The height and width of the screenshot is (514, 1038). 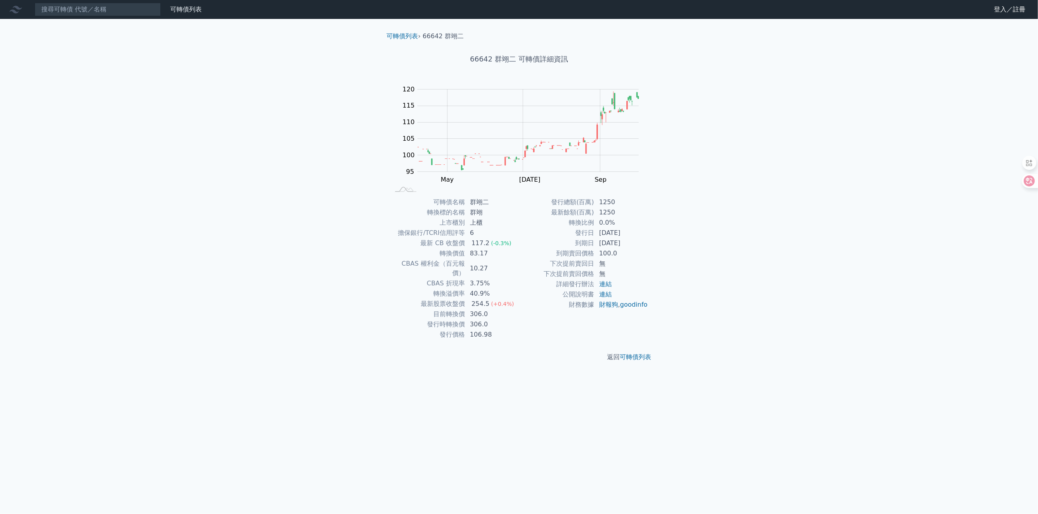 What do you see at coordinates (481, 304) in the screenshot?
I see `div: 254.5` at bounding box center [481, 304].